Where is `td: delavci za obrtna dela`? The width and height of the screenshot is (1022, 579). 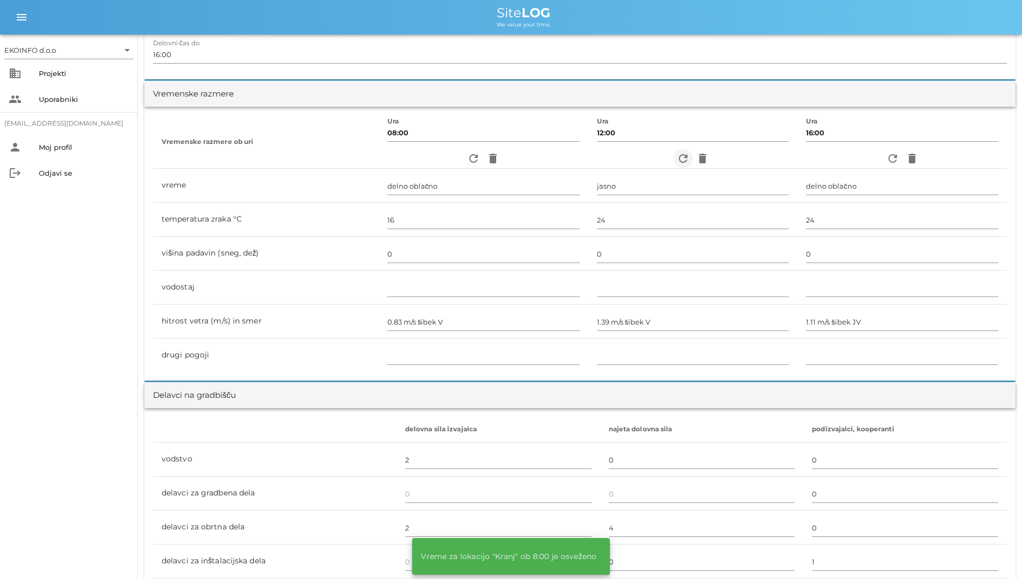
td: delavci za obrtna dela is located at coordinates (275, 527).